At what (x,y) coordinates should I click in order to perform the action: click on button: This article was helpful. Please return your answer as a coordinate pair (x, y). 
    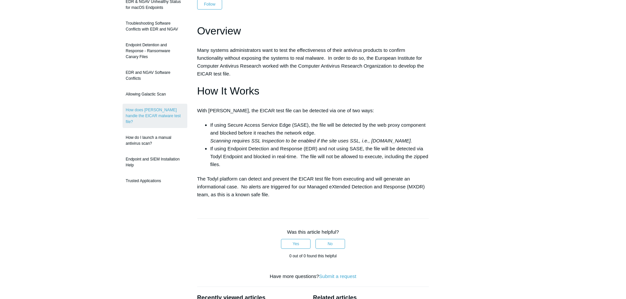
    Looking at the image, I should click on (296, 244).